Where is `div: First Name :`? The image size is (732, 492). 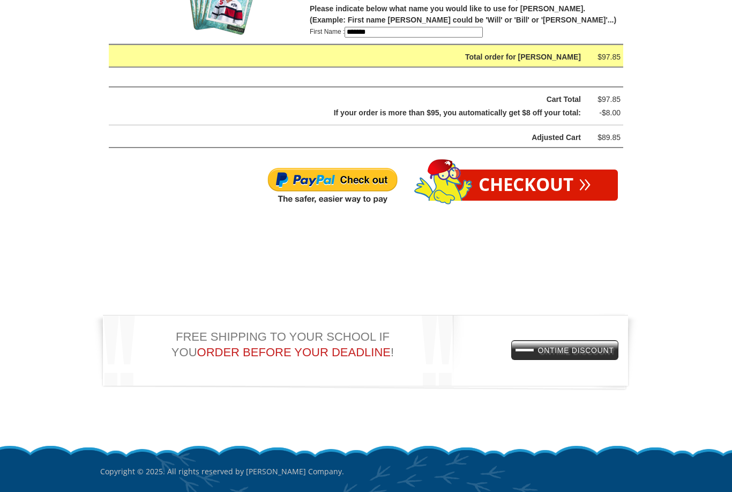
div: First Name : is located at coordinates (396, 32).